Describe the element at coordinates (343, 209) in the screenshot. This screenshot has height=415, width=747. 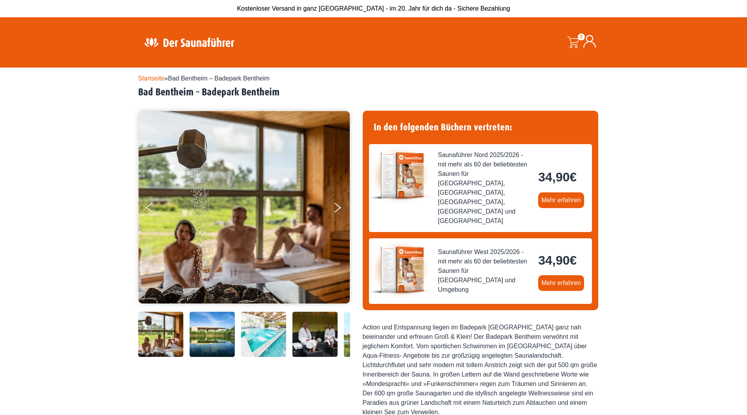
I see `button: Next` at that location.